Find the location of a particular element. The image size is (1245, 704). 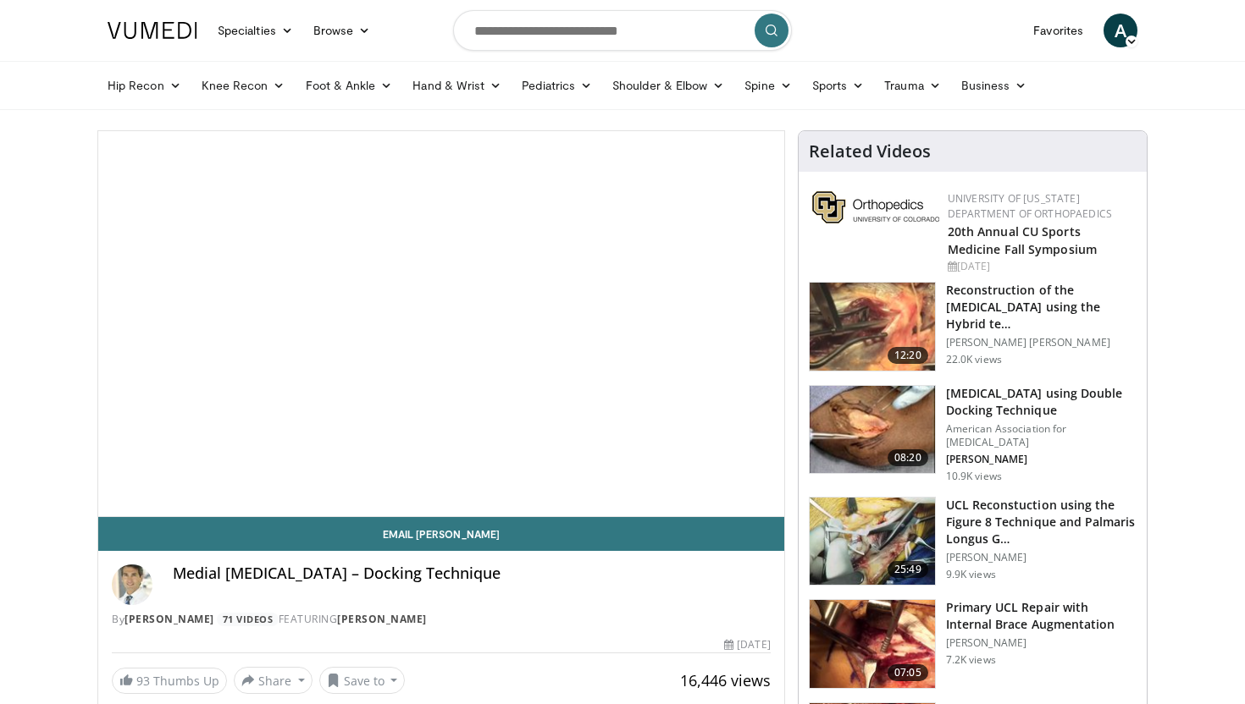

img: Surgical_Reconstruction_Ulnar_Collateral_Ligament___100005038_3.jpg.150x105_q85_crop-smart_upscal... is located at coordinates (872, 430).